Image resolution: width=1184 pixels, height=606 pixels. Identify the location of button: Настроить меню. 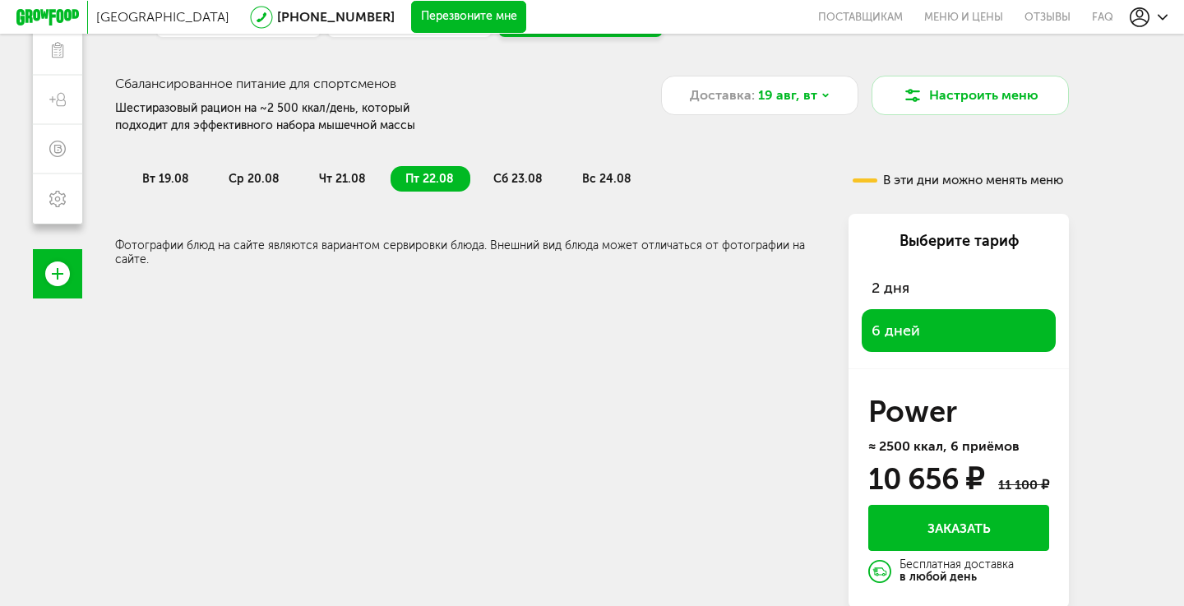
(970, 95).